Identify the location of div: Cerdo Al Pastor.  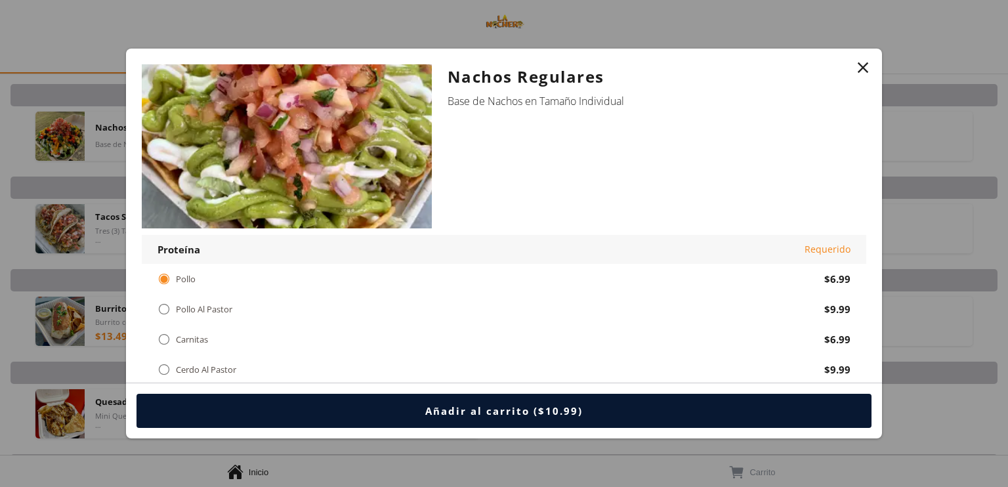
(206, 369).